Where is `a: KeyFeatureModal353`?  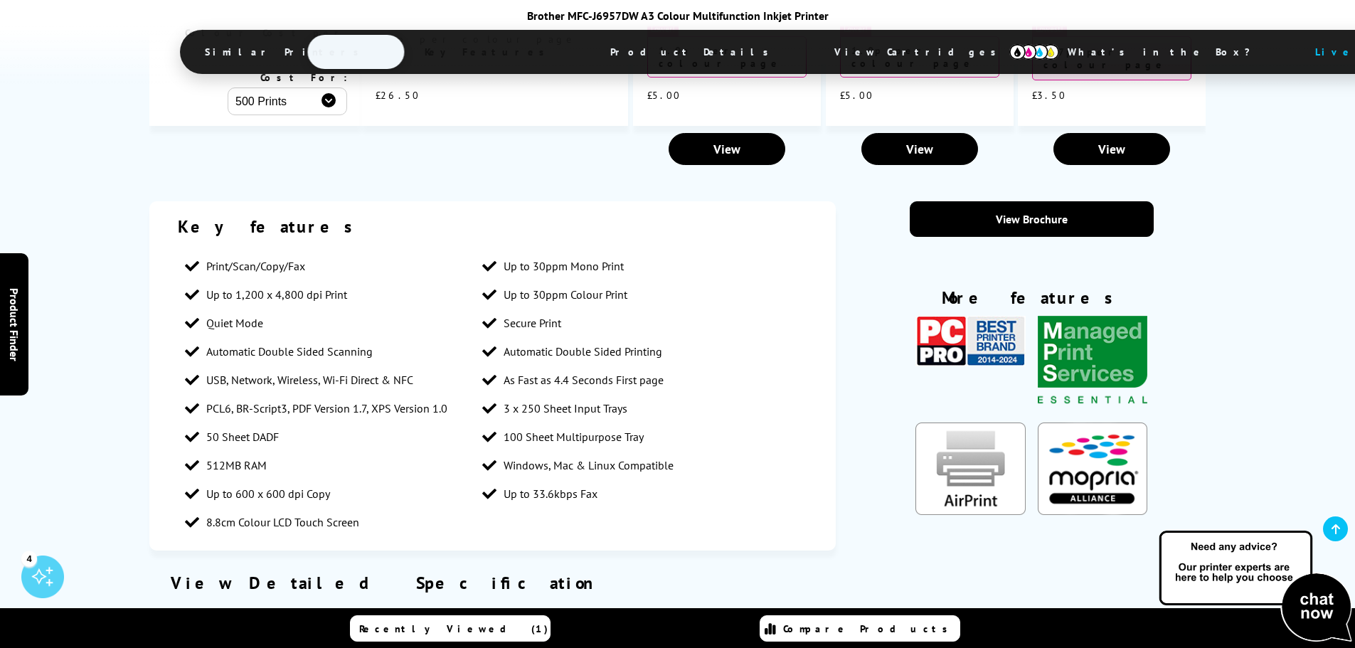 a: KeyFeatureModal353 is located at coordinates (970, 362).